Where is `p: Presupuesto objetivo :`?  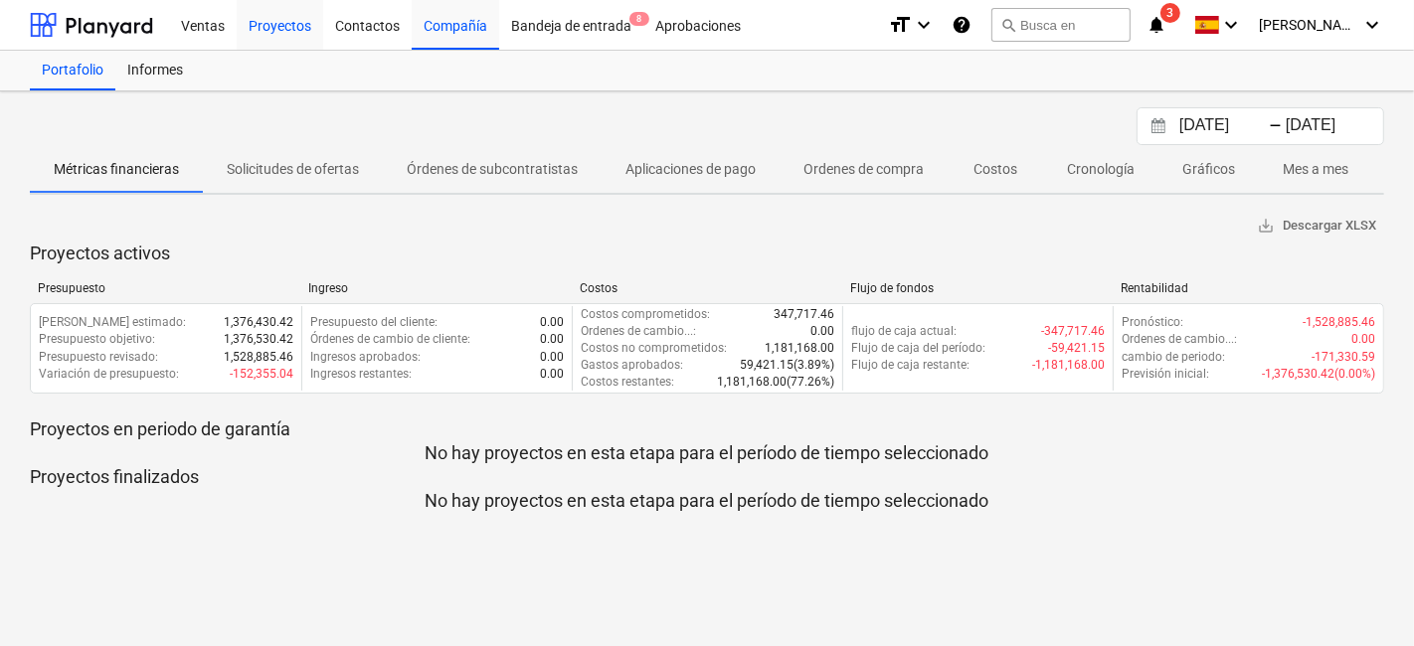 p: Presupuesto objetivo : is located at coordinates (96, 339).